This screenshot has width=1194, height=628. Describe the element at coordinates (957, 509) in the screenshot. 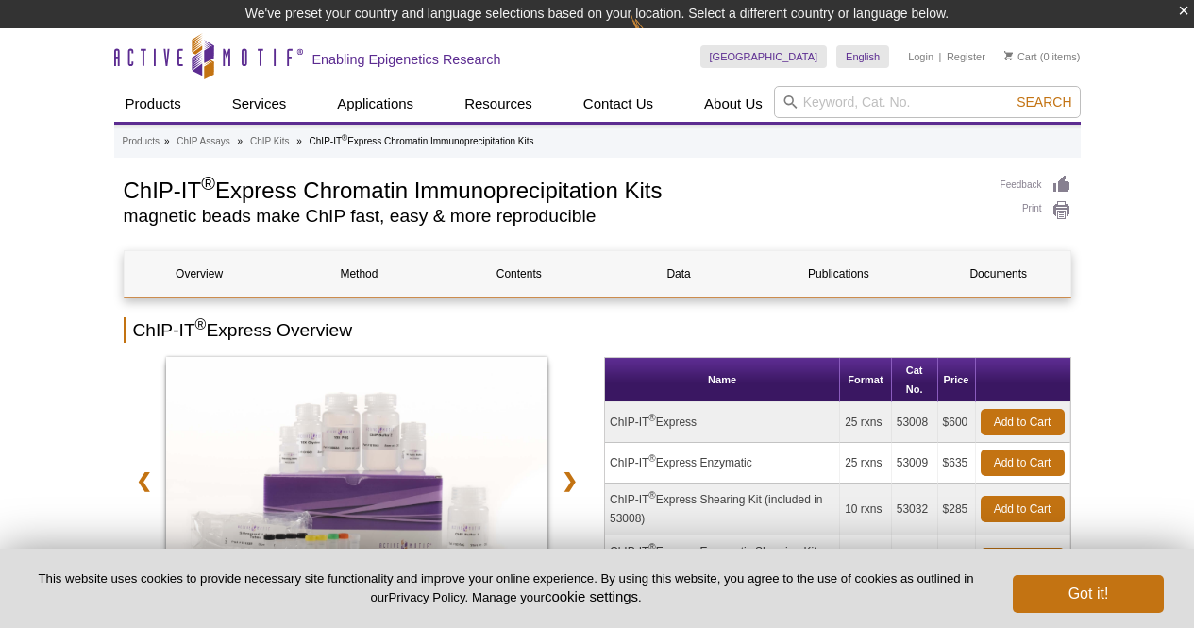

I see `td: $285` at that location.